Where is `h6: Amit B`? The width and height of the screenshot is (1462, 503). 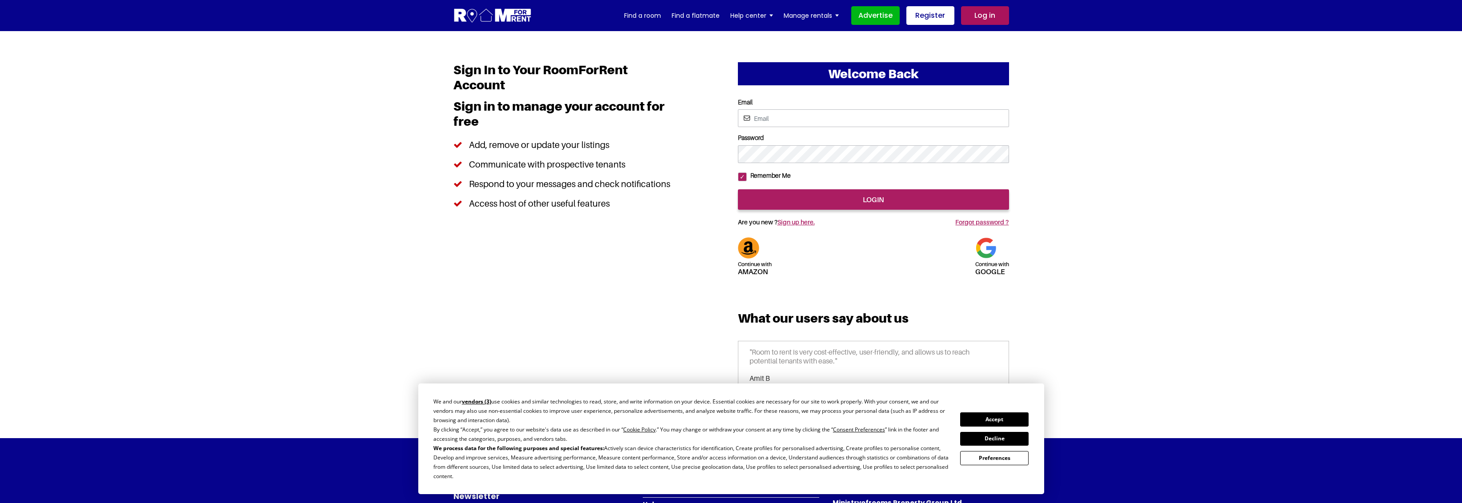 h6: Amit B is located at coordinates (874, 378).